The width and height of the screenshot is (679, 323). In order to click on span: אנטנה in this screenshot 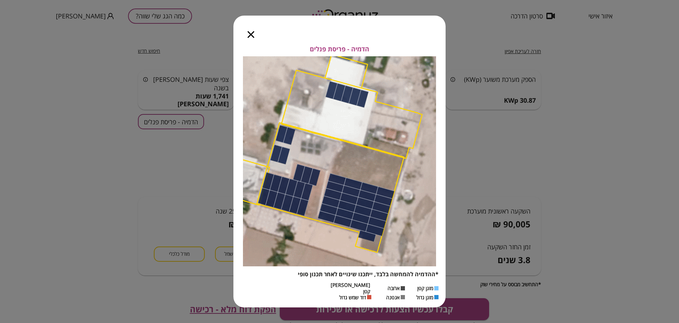, I will do `click(393, 297)`.